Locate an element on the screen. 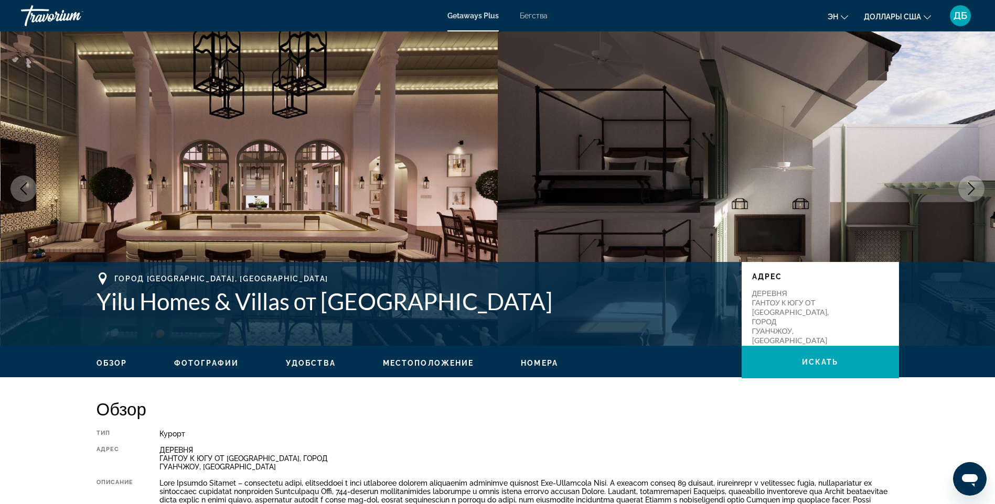 This screenshot has height=504, width=995. span: Удобства is located at coordinates (310, 363).